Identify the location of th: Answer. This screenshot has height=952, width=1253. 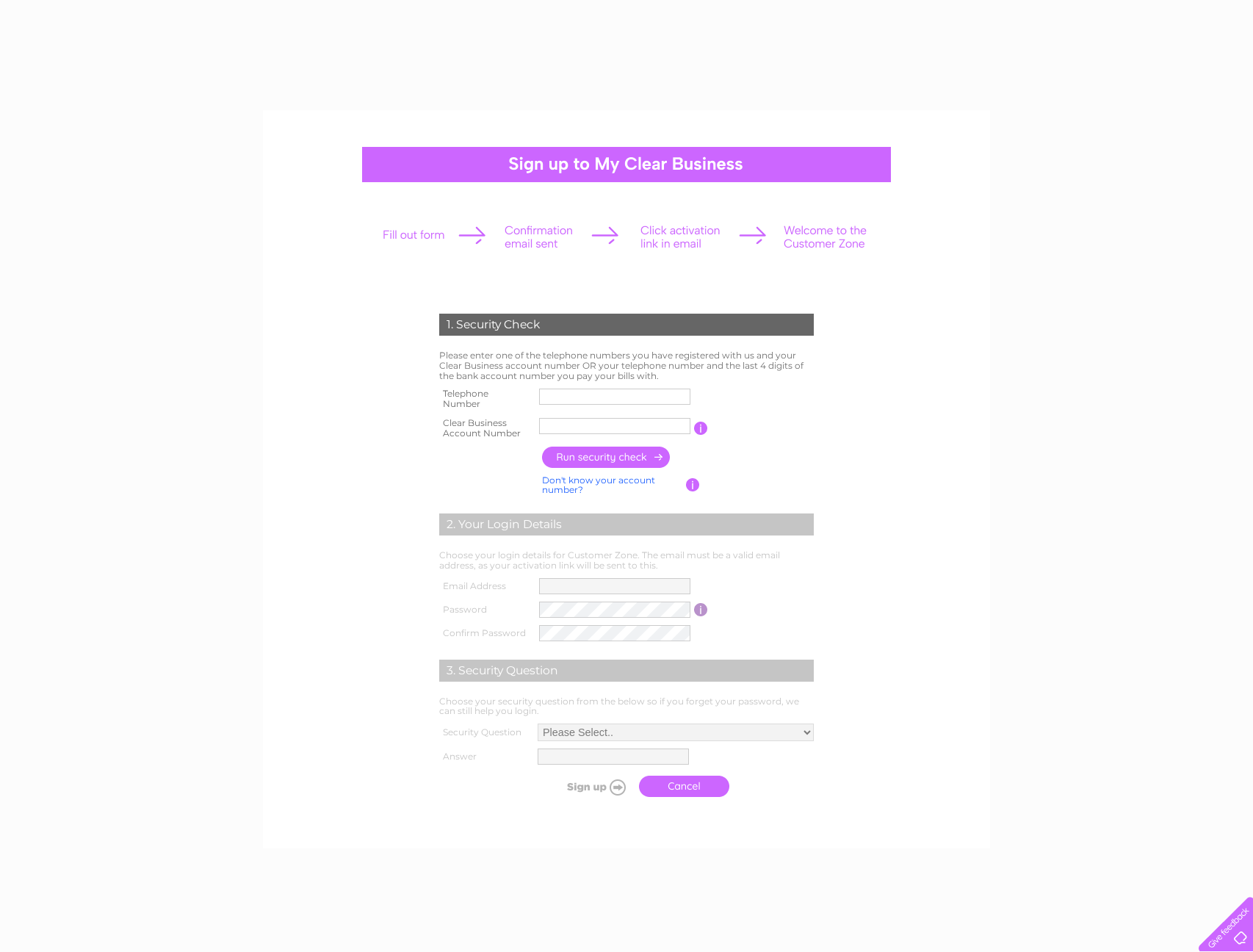
(485, 757).